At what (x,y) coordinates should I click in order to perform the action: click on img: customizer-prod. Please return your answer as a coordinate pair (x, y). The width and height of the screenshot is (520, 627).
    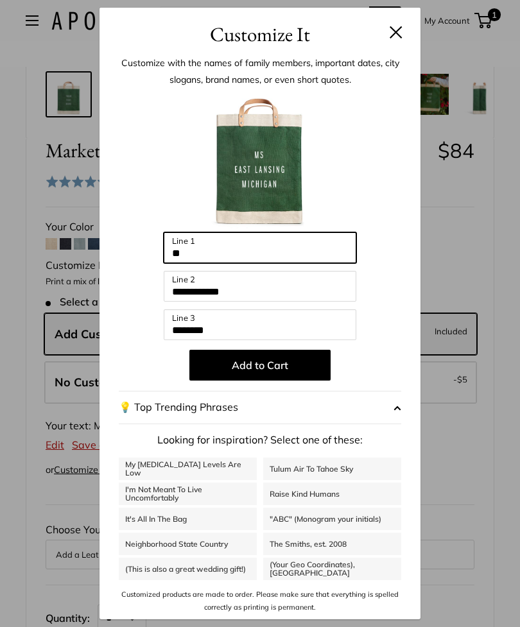
    Looking at the image, I should click on (260, 162).